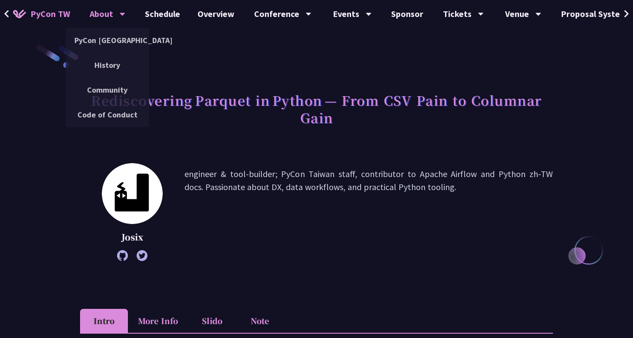 Image resolution: width=633 pixels, height=338 pixels. Describe the element at coordinates (369, 212) in the screenshot. I see `p: engineer & tool-builder; PyCon Taiwan staff, contributor to Apache Airflow and Python zh-TW docs....` at that location.